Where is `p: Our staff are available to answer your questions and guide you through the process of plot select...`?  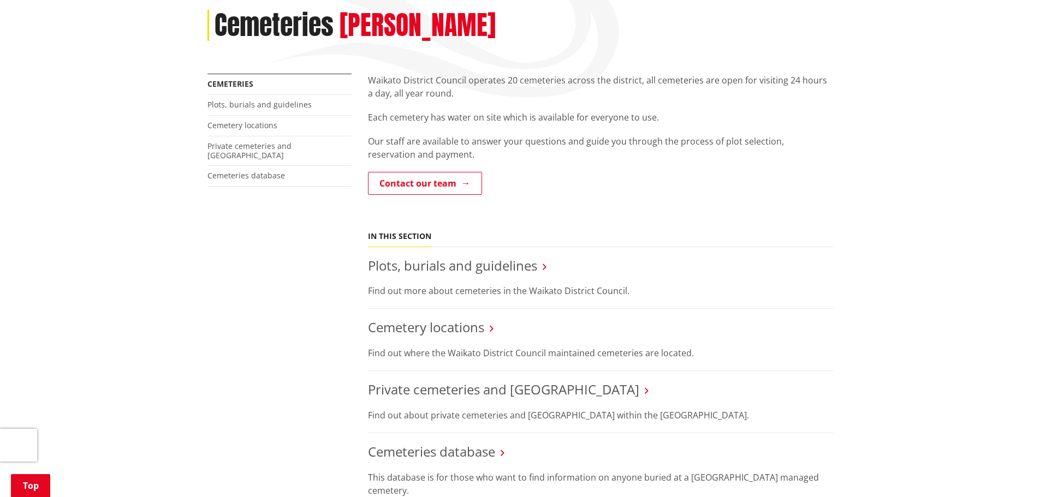
p: Our staff are available to answer your questions and guide you through the process of plot select... is located at coordinates (600, 148).